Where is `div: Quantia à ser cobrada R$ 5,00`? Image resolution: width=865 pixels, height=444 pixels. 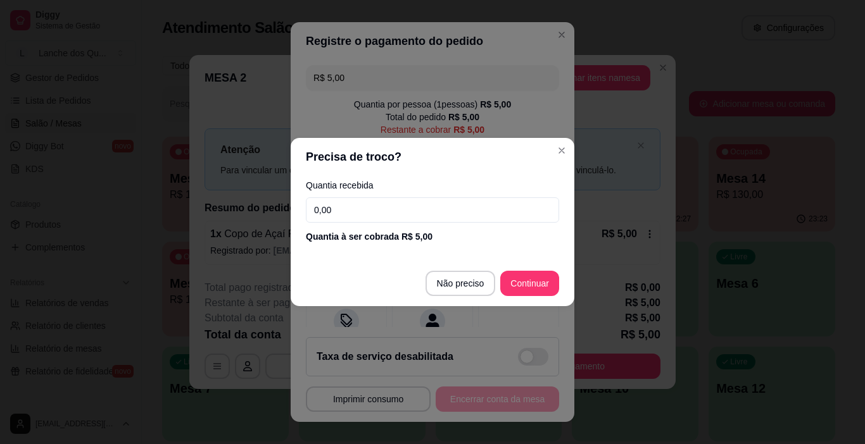 div: Quantia à ser cobrada R$ 5,00 is located at coordinates (432, 237).